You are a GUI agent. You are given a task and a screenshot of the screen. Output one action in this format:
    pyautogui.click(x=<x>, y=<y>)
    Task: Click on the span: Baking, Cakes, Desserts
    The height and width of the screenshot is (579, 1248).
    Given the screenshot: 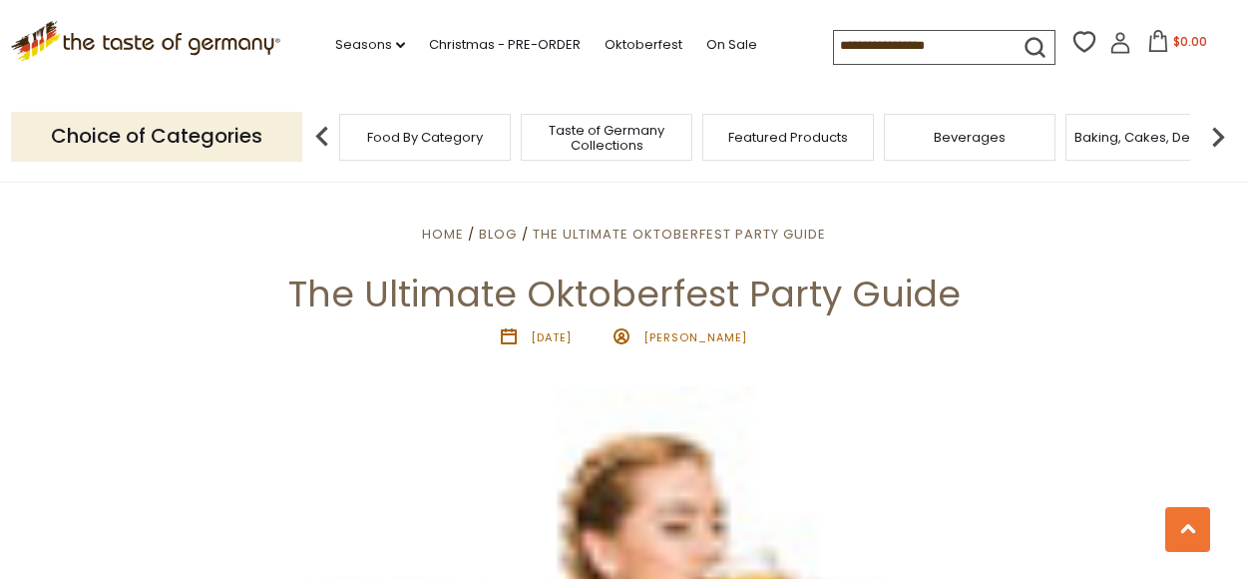 What is the action you would take?
    pyautogui.click(x=1152, y=137)
    